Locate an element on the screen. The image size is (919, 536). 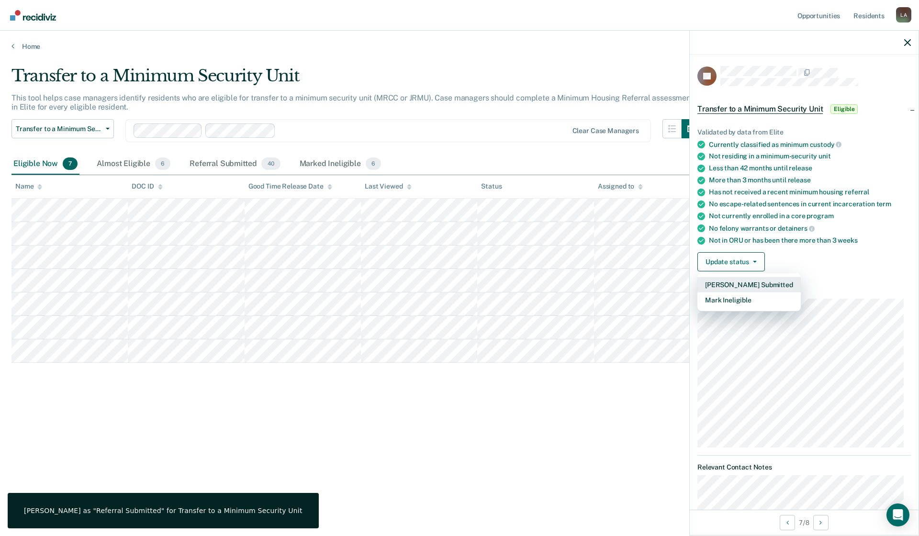
button: Mark Ineligible is located at coordinates (749, 300).